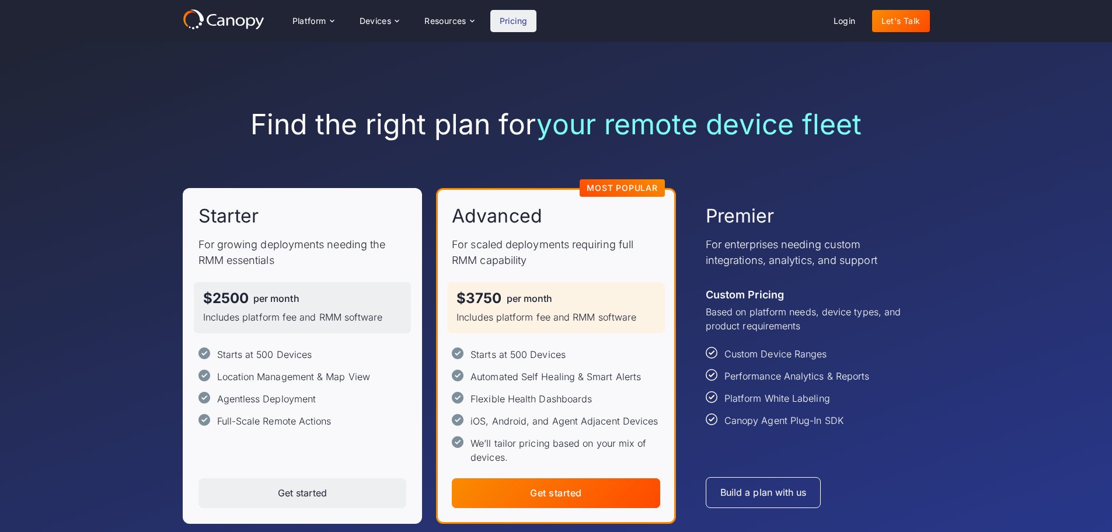 Image resolution: width=1112 pixels, height=532 pixels. I want to click on a: Build a plan with us, so click(763, 492).